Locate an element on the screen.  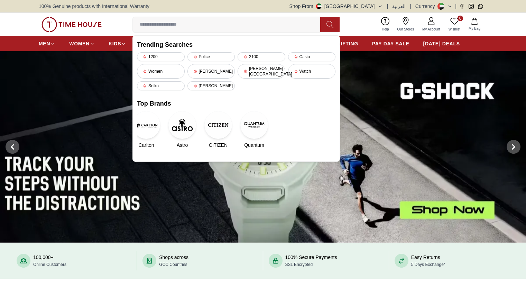
div: Easy Returns is located at coordinates (428, 260).